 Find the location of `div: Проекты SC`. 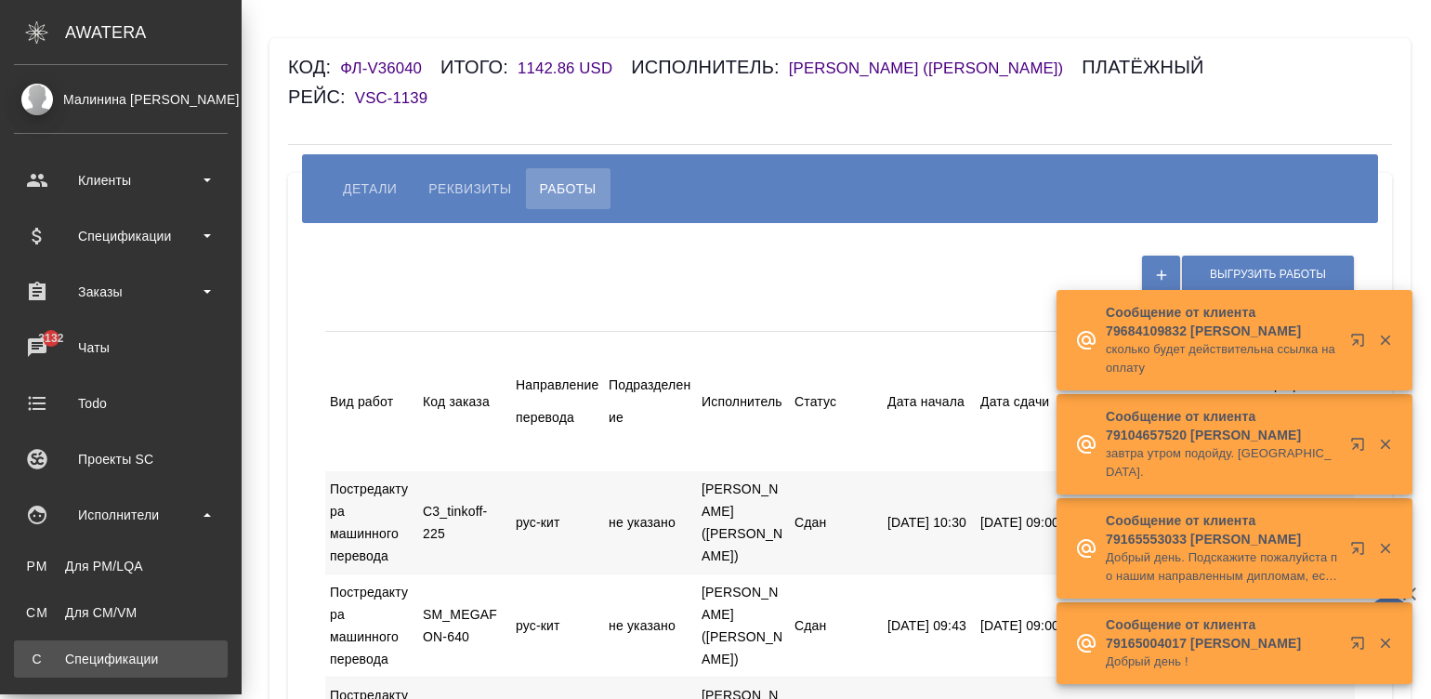

div: Проекты SC is located at coordinates (121, 459).